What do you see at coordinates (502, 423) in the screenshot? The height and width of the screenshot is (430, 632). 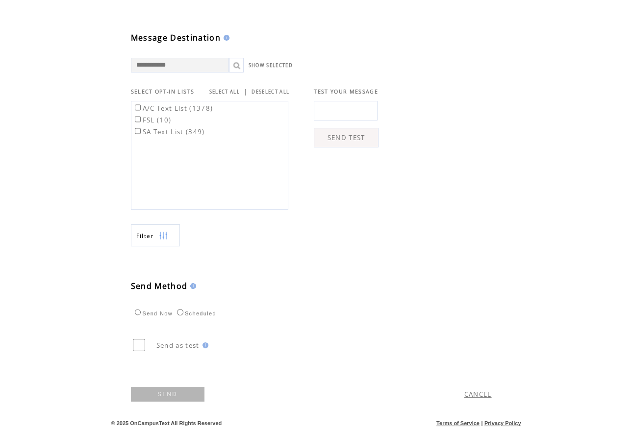 I see `a: Privacy Policy` at bounding box center [502, 423].